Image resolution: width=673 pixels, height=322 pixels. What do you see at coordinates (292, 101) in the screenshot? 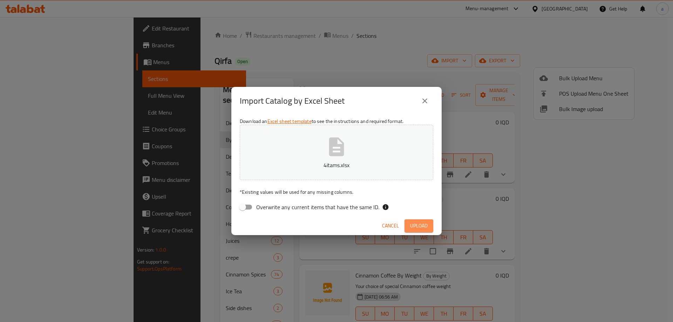
I see `h2: Import Catalog by Excel Sheet` at bounding box center [292, 101].